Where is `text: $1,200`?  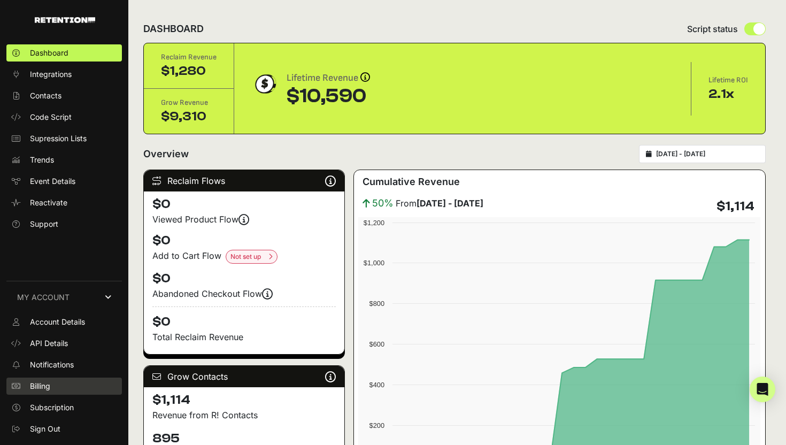
text: $1,200 is located at coordinates (374, 222).